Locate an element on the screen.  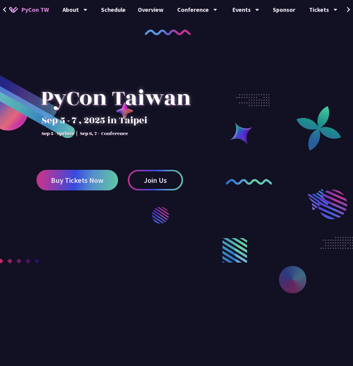
a: Join Us is located at coordinates (155, 180).